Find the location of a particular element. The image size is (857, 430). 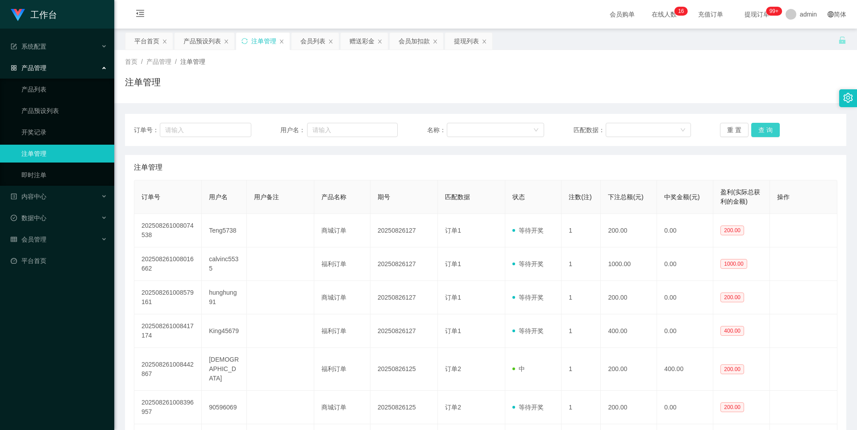

a: 产品列表 is located at coordinates (64, 89).